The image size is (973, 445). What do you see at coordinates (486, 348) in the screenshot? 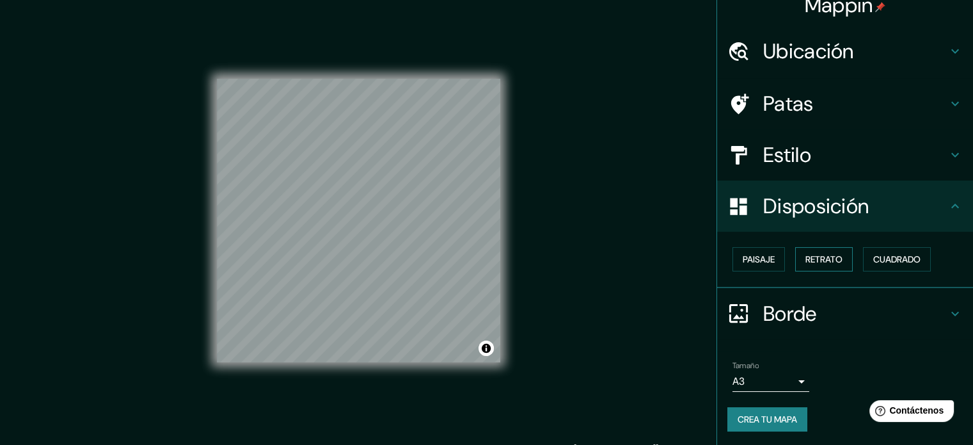
I see `button: Activar o desactivar atribución` at bounding box center [486, 348].